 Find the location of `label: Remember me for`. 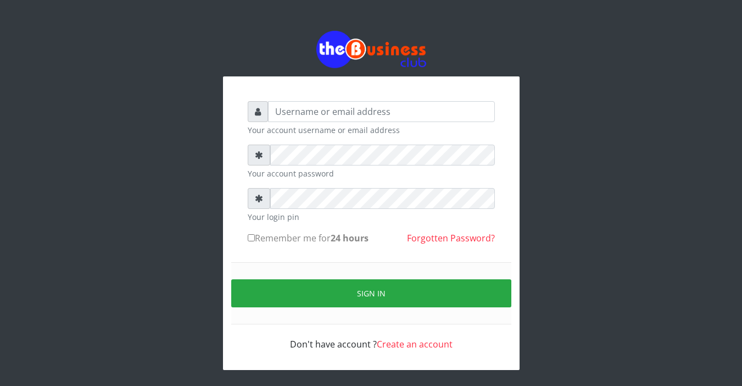

label: Remember me for is located at coordinates (308, 238).